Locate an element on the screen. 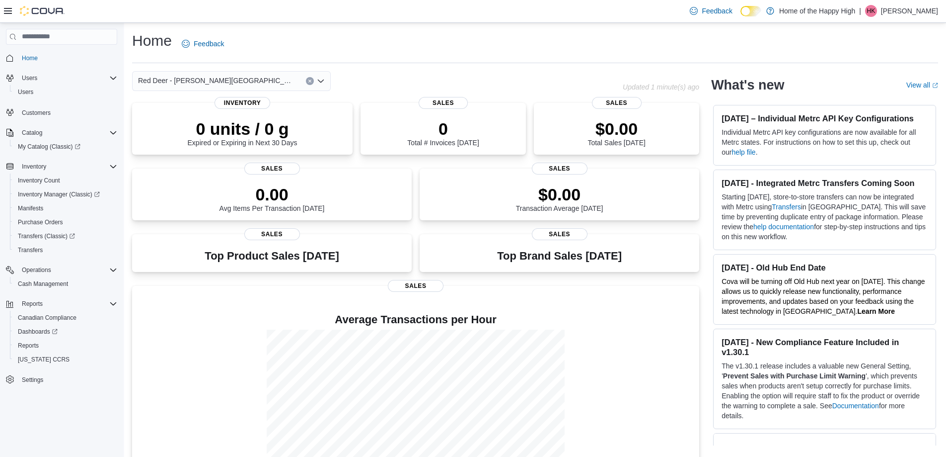 The image size is (946, 457). span: Dark Mode is located at coordinates (741, 16).